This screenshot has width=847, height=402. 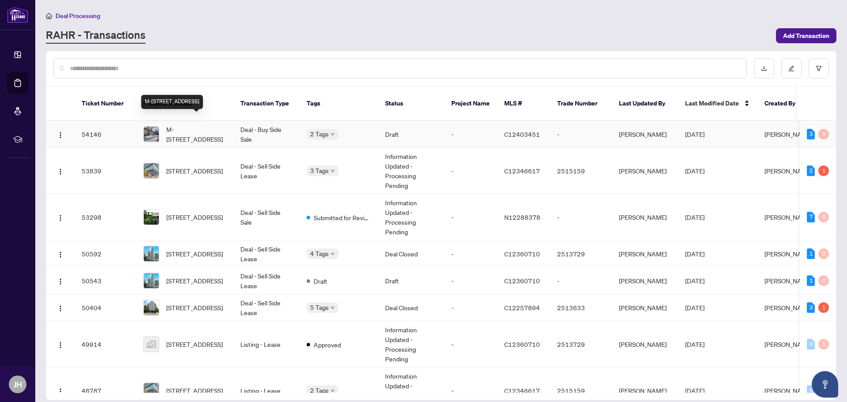 I want to click on span: Deal Processing, so click(x=78, y=16).